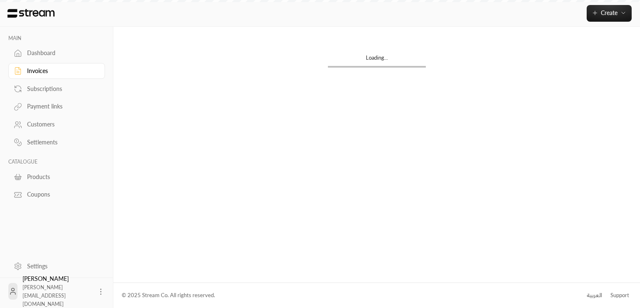 The width and height of the screenshot is (640, 308). What do you see at coordinates (61, 142) in the screenshot?
I see `div: Settlements` at bounding box center [61, 142].